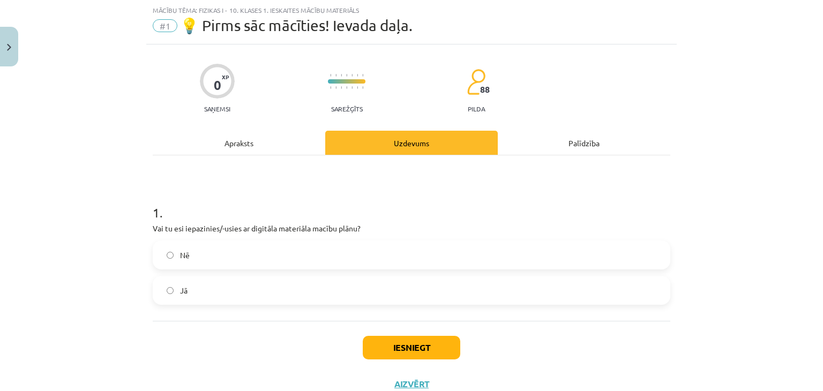  I want to click on h1: 1 ., so click(411, 203).